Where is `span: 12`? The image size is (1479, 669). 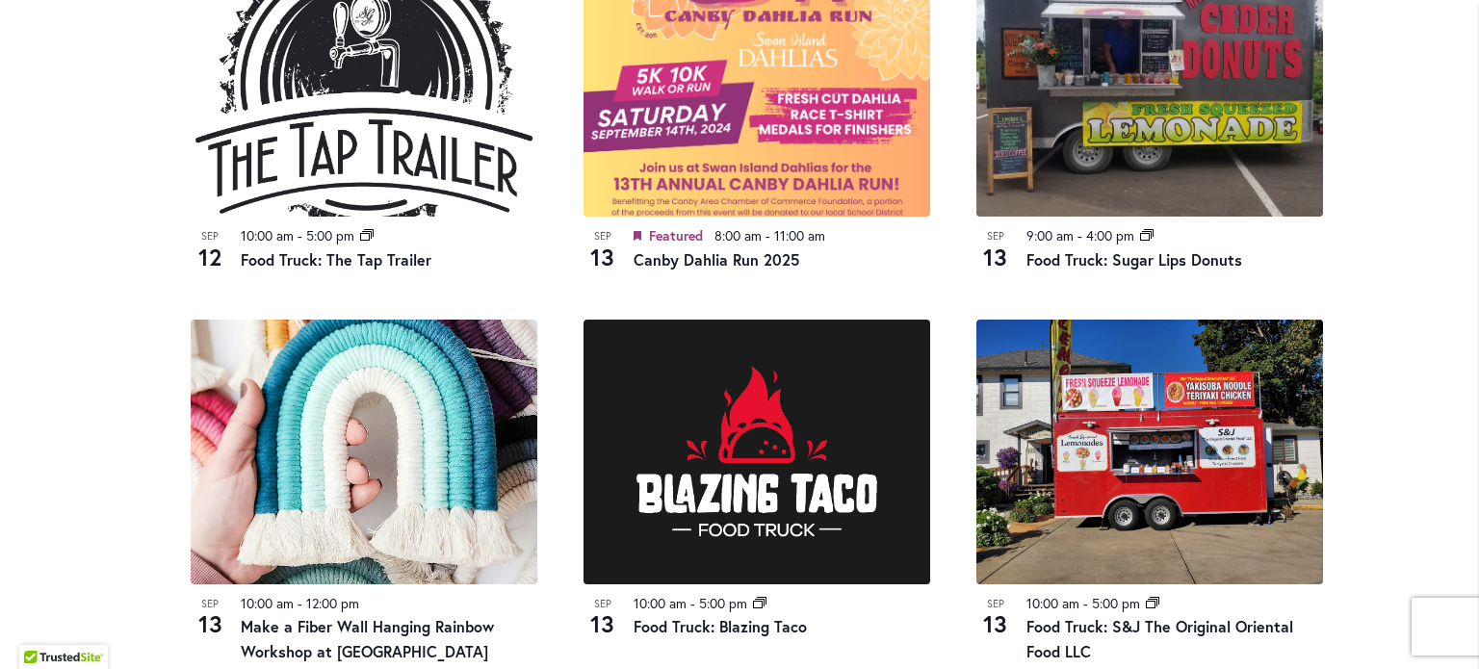 span: 12 is located at coordinates (210, 257).